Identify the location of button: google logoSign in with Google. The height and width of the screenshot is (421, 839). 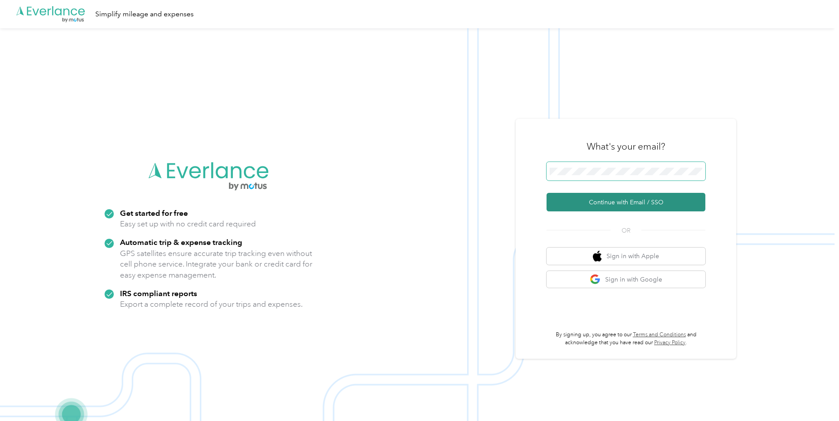
(626, 279).